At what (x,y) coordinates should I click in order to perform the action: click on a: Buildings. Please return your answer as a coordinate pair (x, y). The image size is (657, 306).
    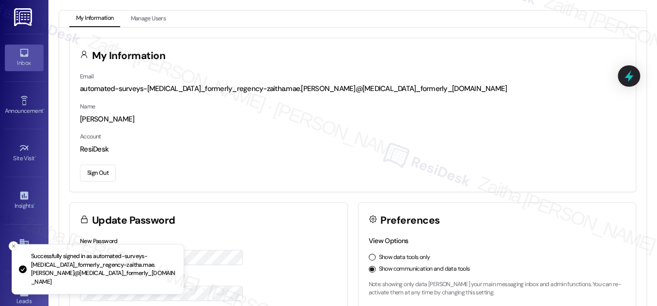
    Looking at the image, I should click on (24, 248).